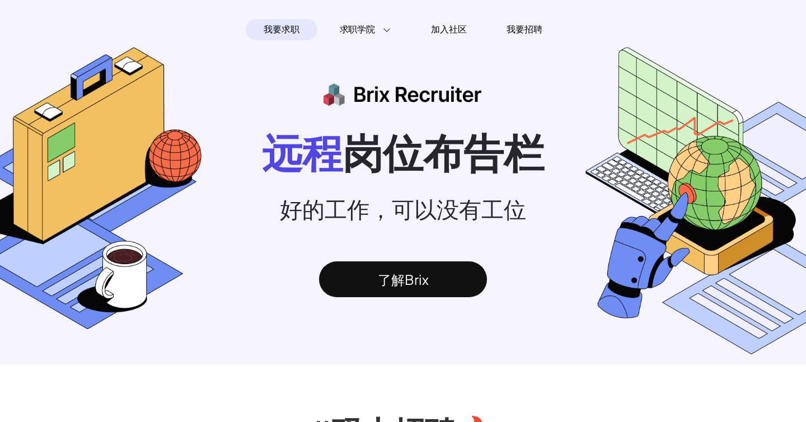 The width and height of the screenshot is (806, 422). I want to click on span: 求职学院, so click(357, 30).